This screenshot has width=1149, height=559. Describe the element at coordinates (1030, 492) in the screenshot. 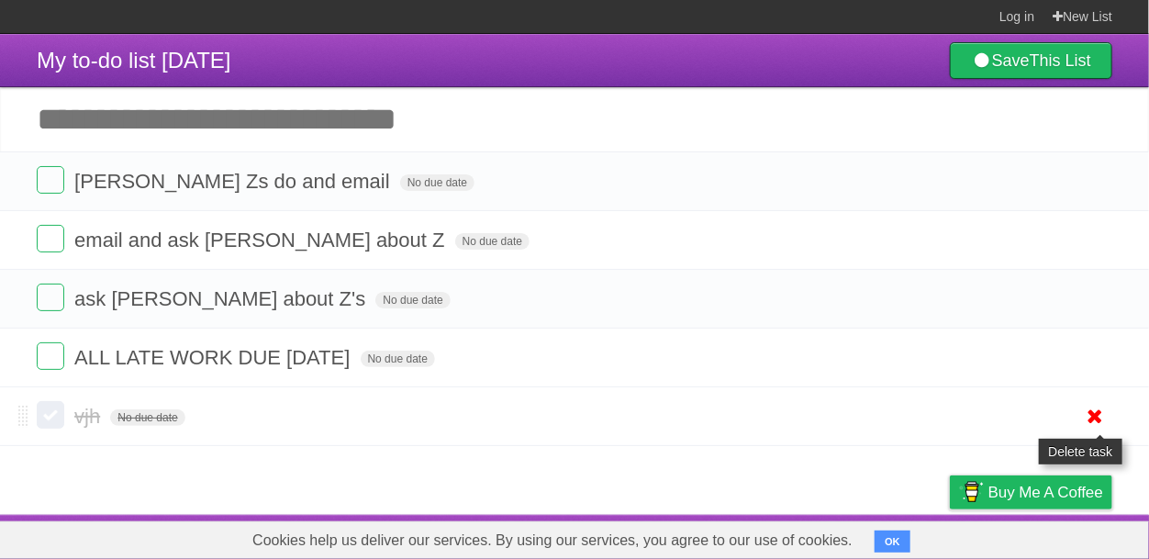

I see `a: Buy me a coffee` at that location.